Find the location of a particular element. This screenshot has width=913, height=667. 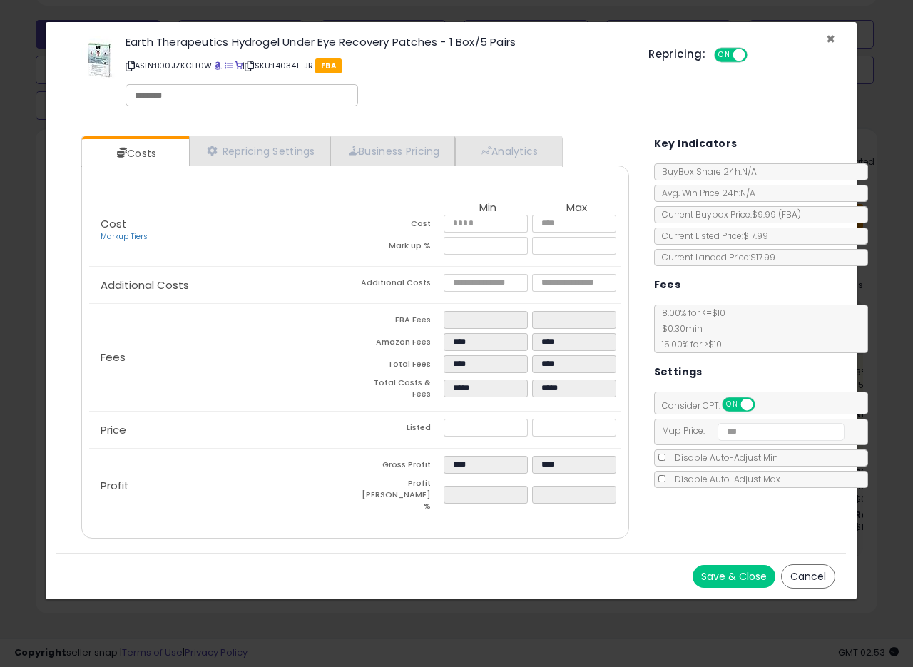

button: Save & Close is located at coordinates (734, 576).